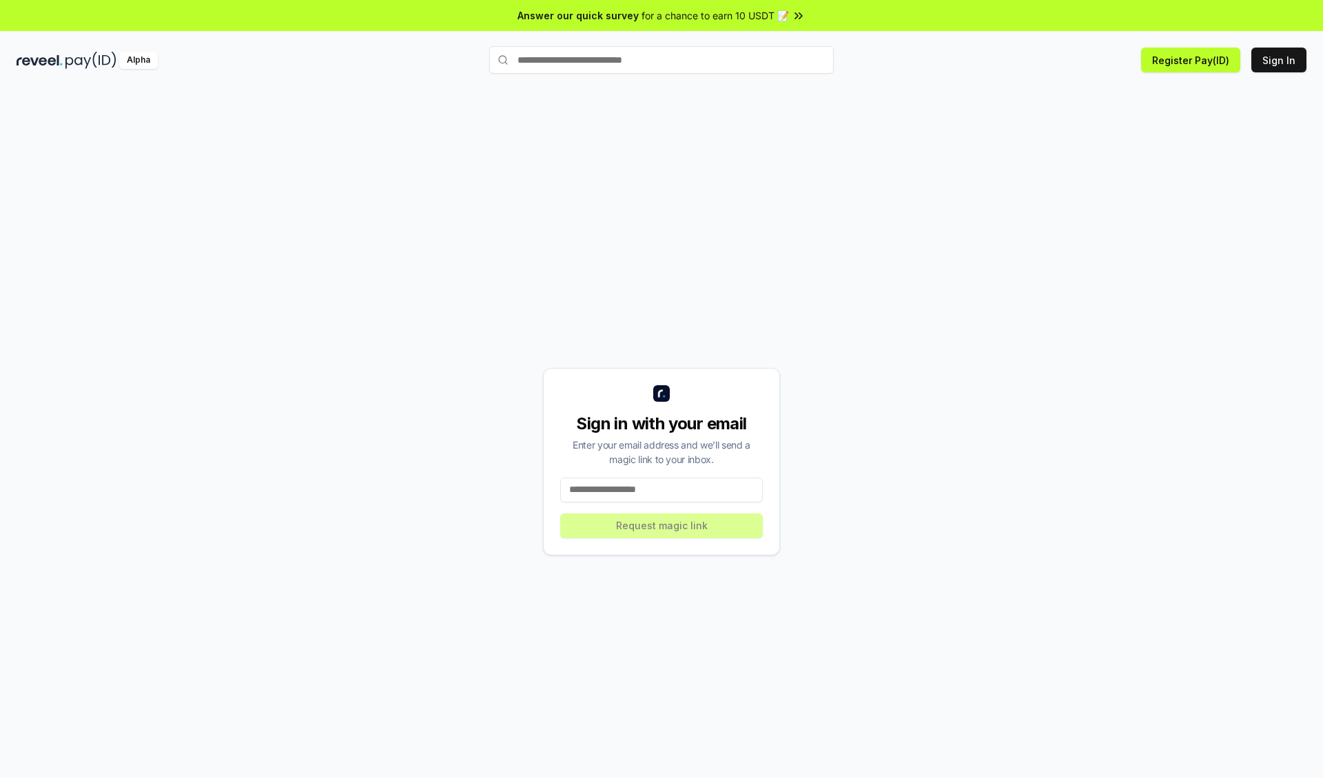  I want to click on button: Register Pay(ID), so click(1191, 60).